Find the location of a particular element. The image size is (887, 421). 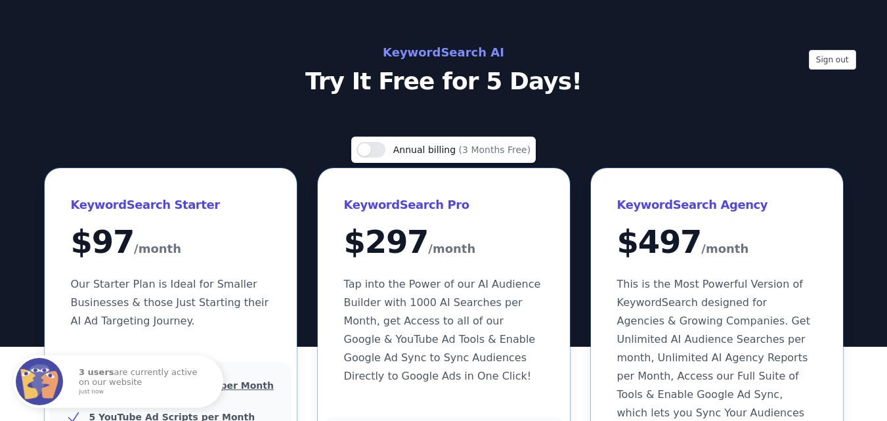

span: Tap into the Power of our AI Audience Builder with 1000 AI Searches per Month, get Access to all ... is located at coordinates (442, 330).